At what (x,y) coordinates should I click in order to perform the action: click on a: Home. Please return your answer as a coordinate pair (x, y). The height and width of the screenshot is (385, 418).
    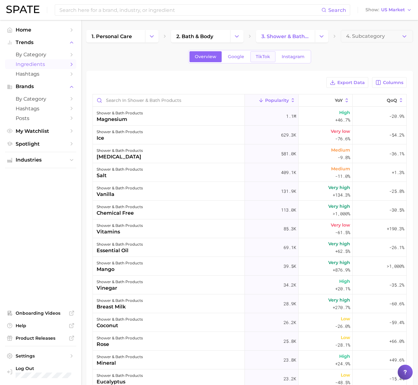
    Looking at the image, I should click on (41, 30).